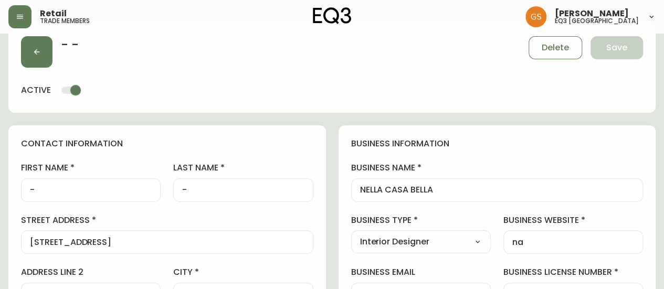  Describe the element at coordinates (556, 48) in the screenshot. I see `span: Delete` at that location.